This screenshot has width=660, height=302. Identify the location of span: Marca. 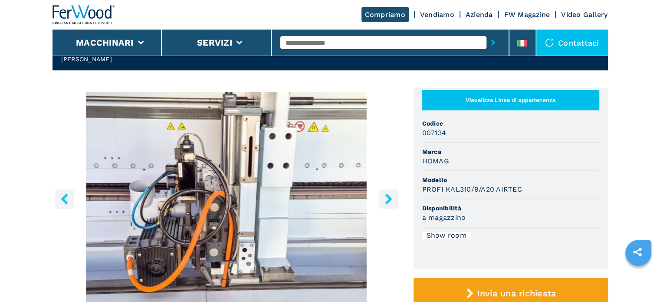
(511, 152).